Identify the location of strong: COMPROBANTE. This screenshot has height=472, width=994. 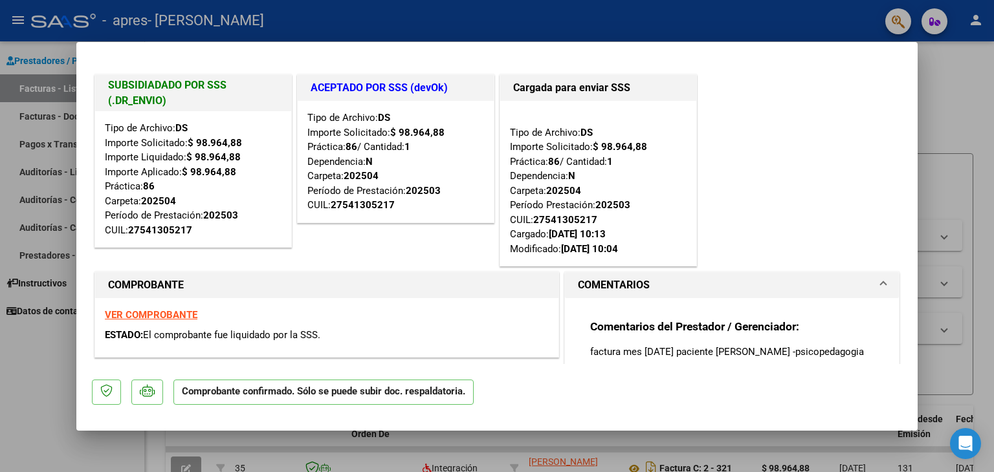
(146, 285).